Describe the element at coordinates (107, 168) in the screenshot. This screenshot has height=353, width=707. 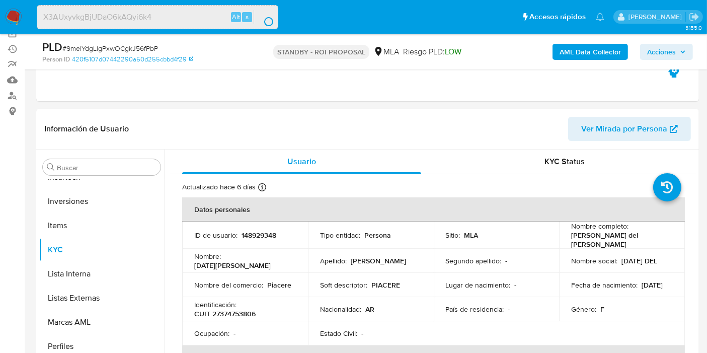
I see `input: Buscar` at that location.